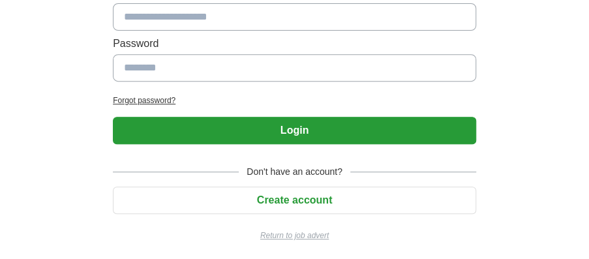 The width and height of the screenshot is (589, 259). What do you see at coordinates (294, 171) in the screenshot?
I see `span: Don't have an account?` at bounding box center [294, 171].